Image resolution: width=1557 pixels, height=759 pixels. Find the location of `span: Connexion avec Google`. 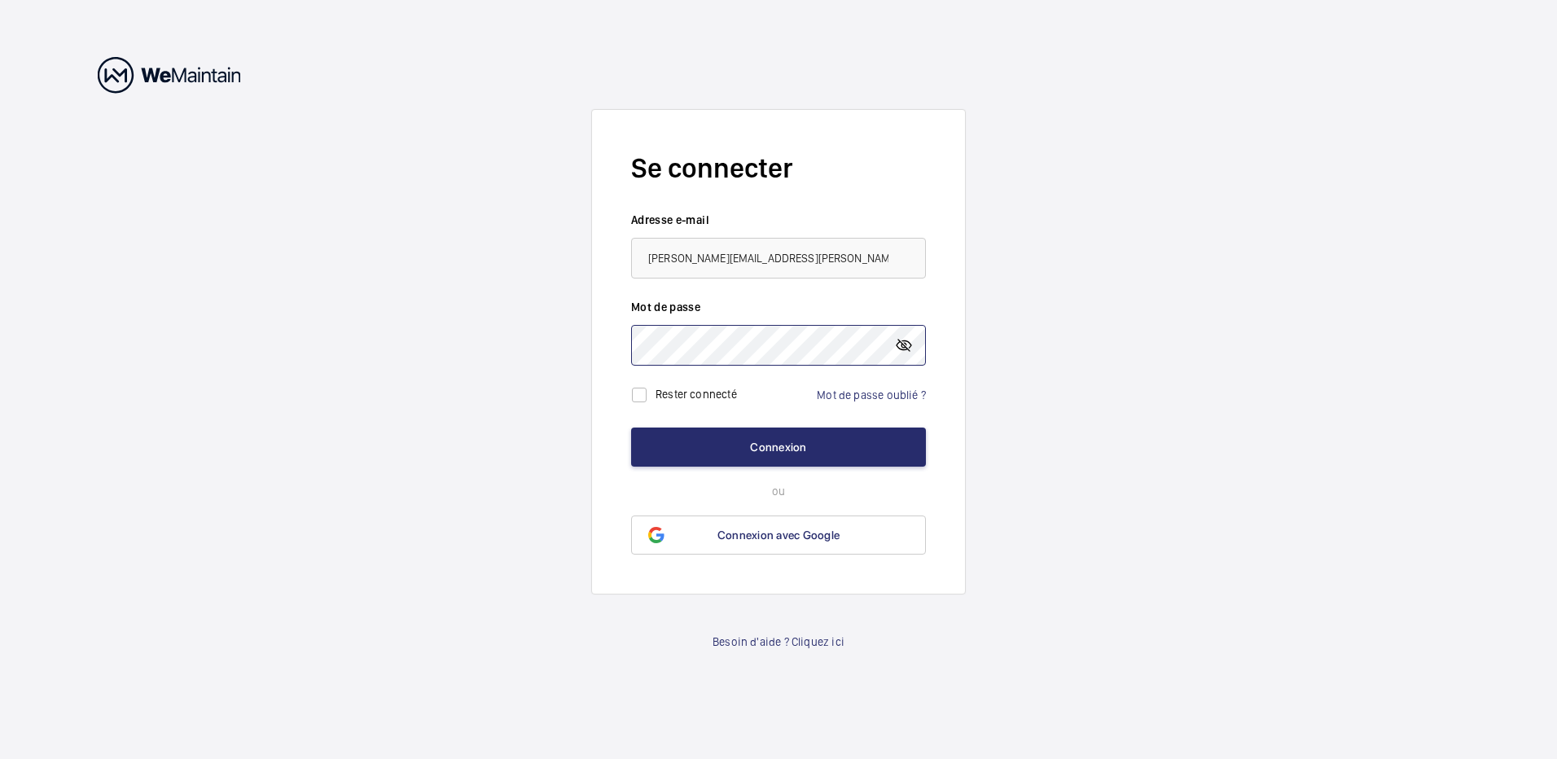

span: Connexion avec Google is located at coordinates (779, 535).